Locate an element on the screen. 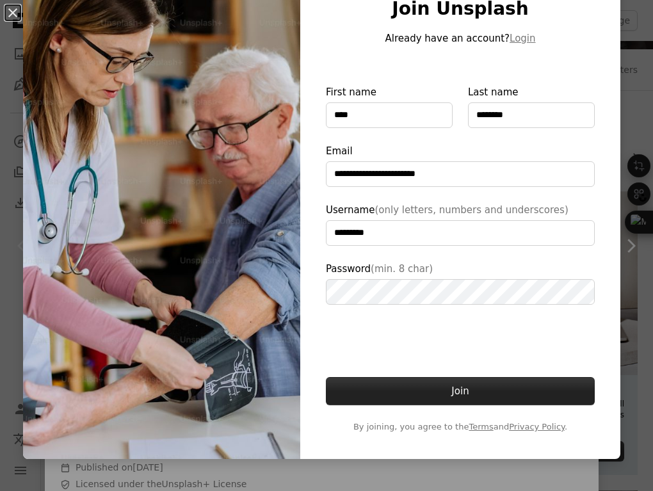  input: Username(only letters, numbers and underscores) is located at coordinates (460, 233).